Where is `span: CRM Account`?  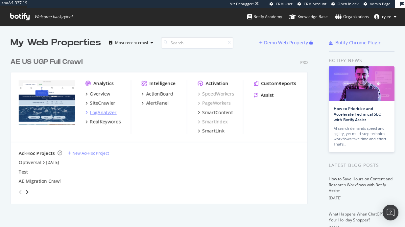 span: CRM Account is located at coordinates (315, 4).